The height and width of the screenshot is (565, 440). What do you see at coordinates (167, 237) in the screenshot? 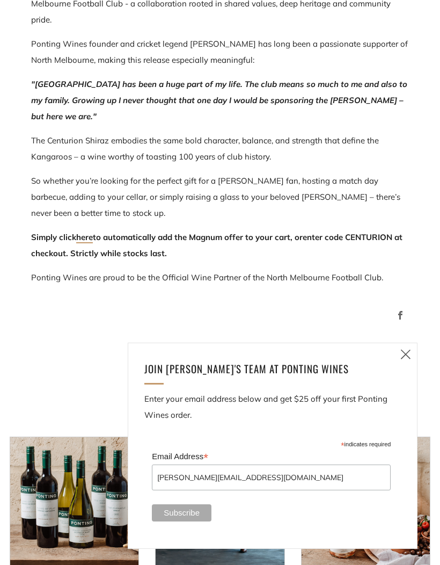
I see `span: Simply click to automatically add the Magnum offer to your cart, or` at bounding box center [167, 237].